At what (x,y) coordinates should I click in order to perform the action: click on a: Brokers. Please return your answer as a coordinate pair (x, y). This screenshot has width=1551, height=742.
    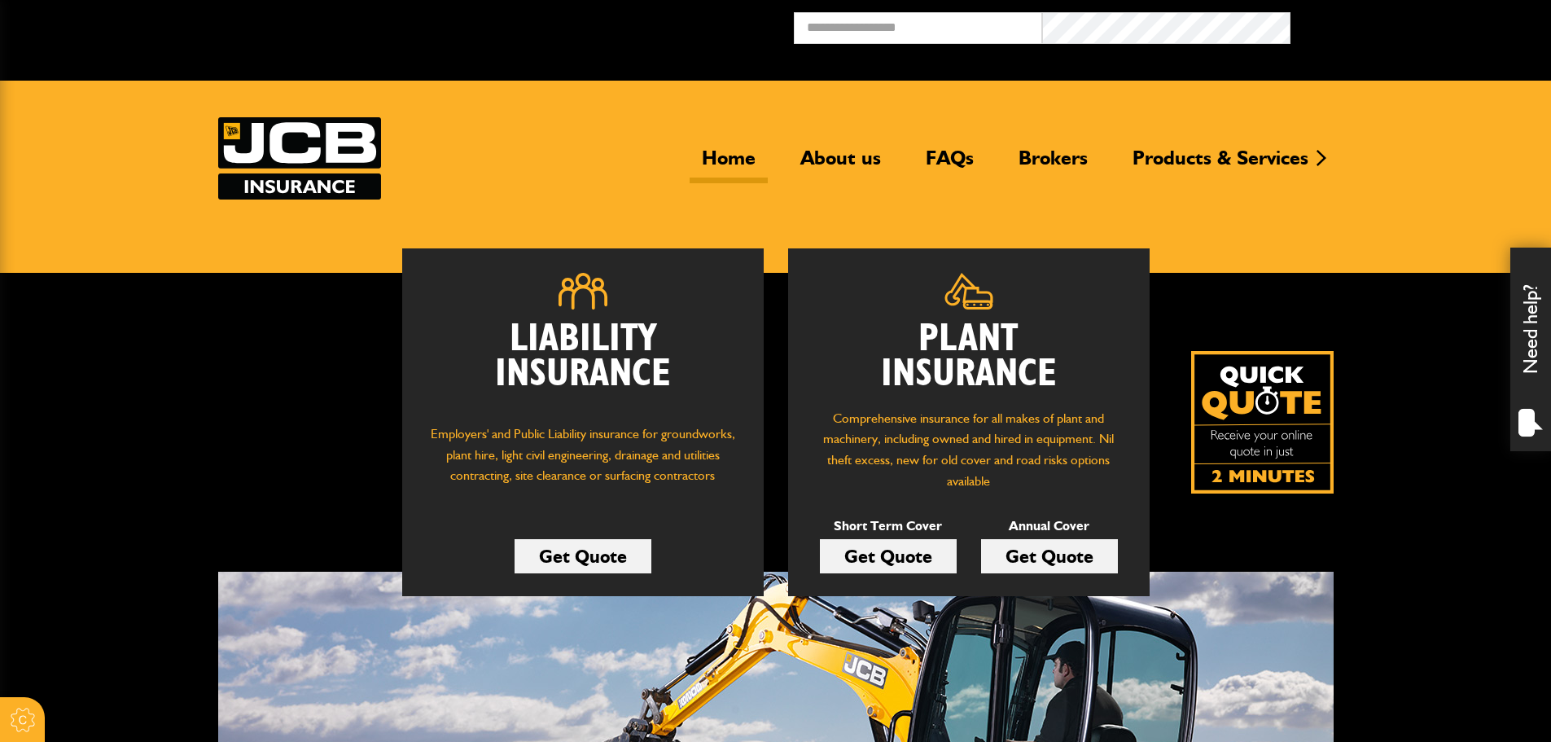
    Looking at the image, I should click on (1053, 164).